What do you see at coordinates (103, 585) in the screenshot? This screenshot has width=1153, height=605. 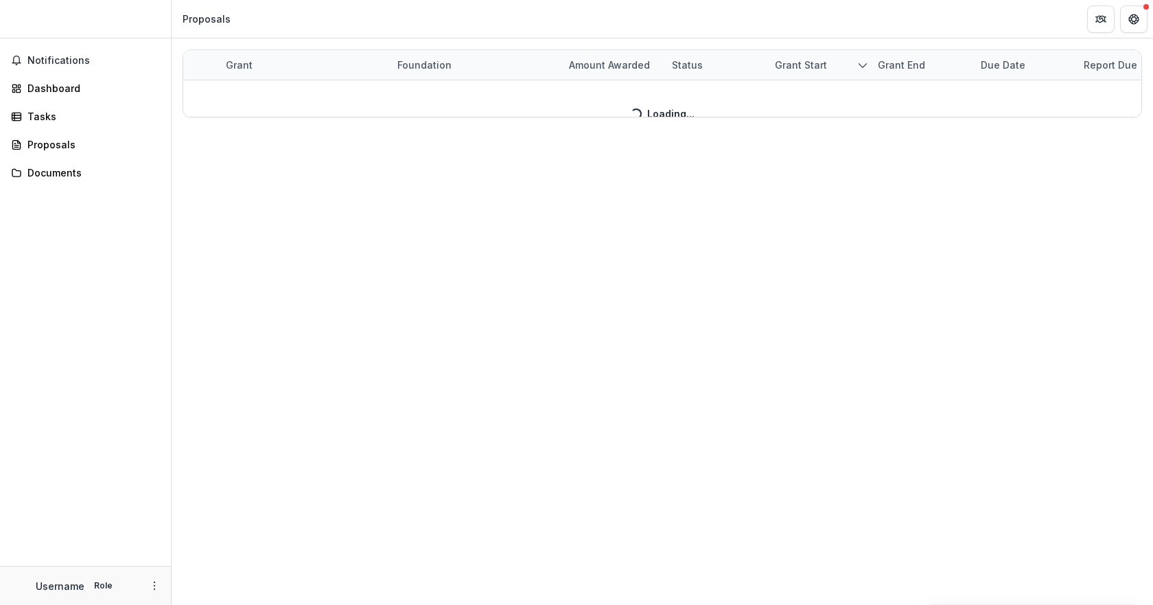 I see `p: Role` at bounding box center [103, 585].